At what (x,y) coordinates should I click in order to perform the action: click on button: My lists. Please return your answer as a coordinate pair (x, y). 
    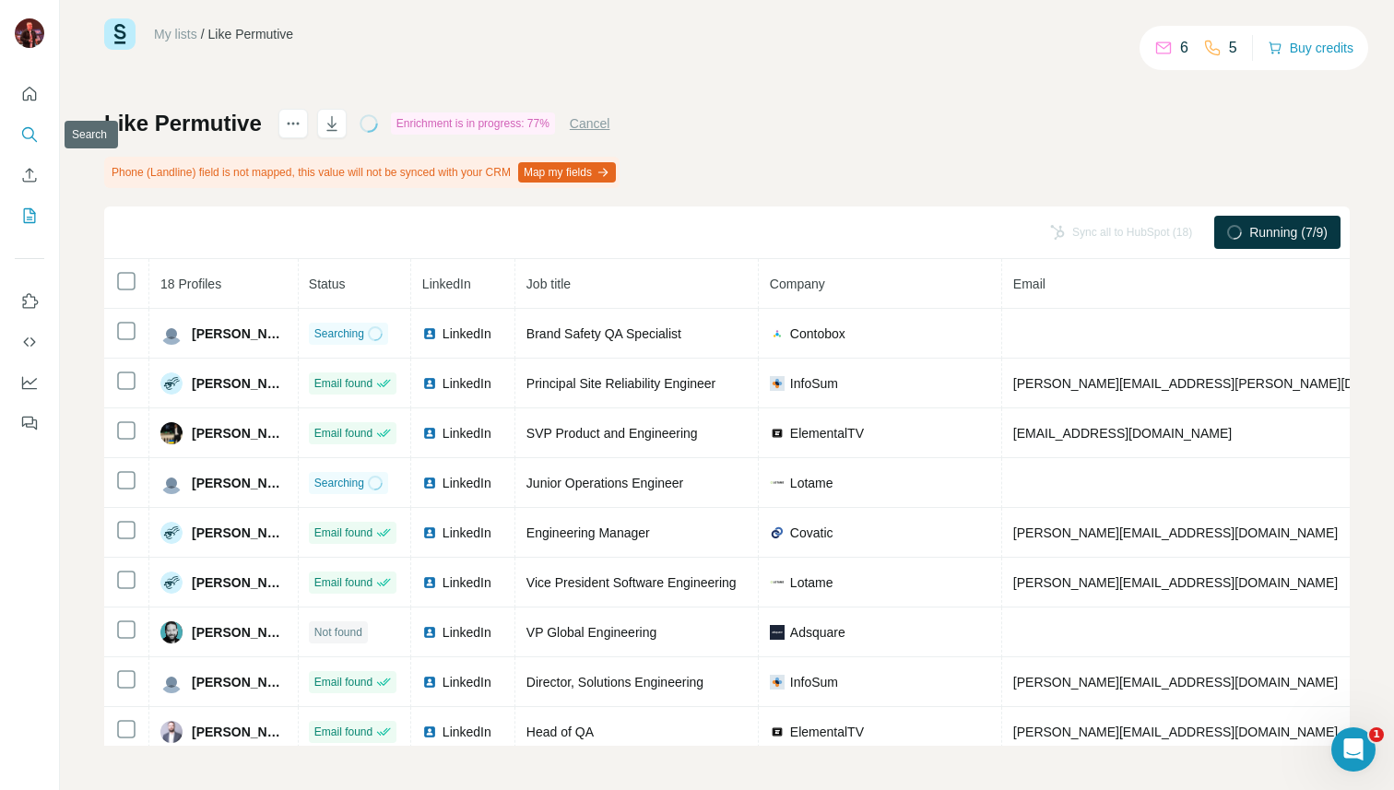
    Looking at the image, I should click on (29, 216).